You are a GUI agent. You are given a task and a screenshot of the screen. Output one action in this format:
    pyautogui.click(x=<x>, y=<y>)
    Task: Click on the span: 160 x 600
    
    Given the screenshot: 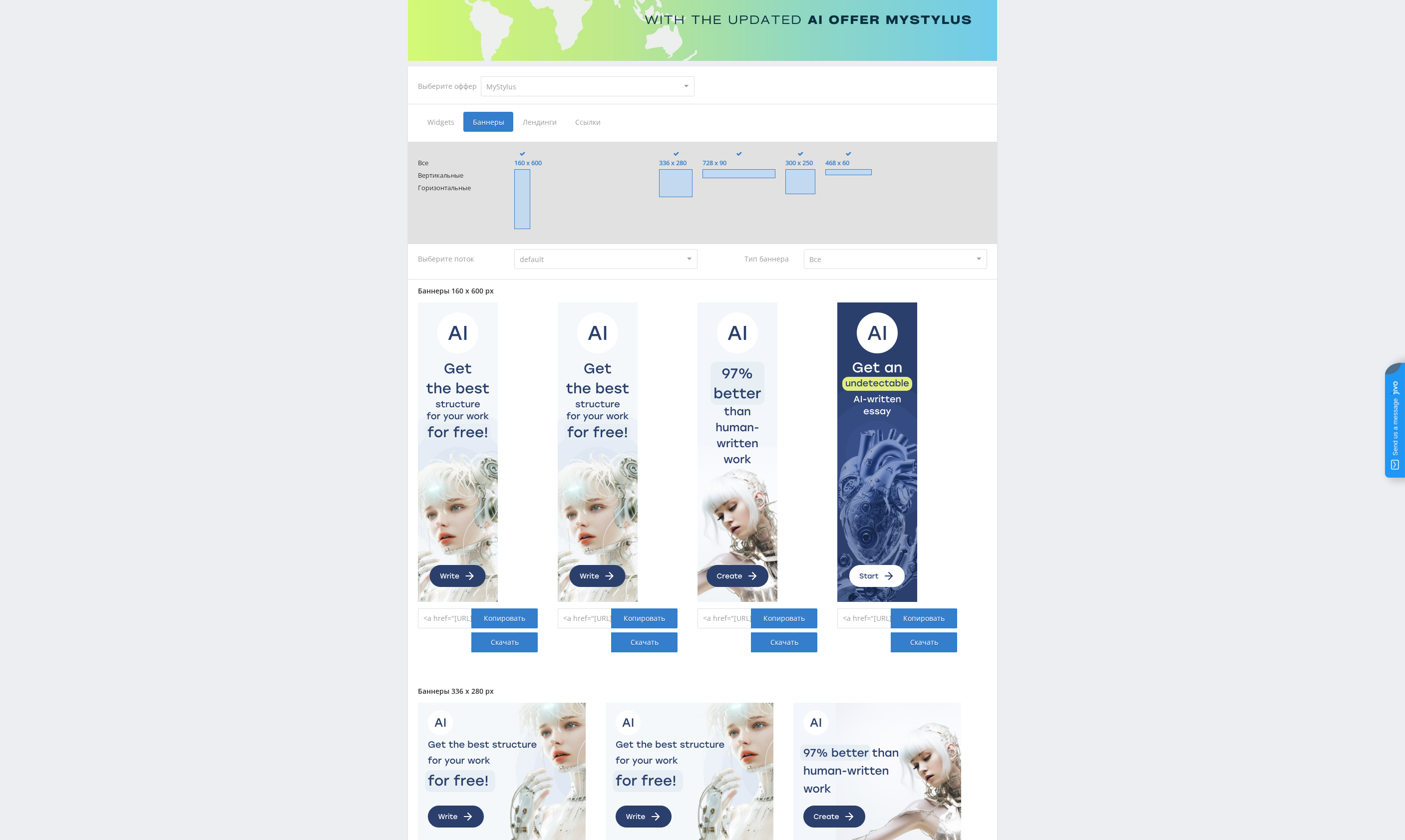 What is the action you would take?
    pyautogui.click(x=527, y=162)
    